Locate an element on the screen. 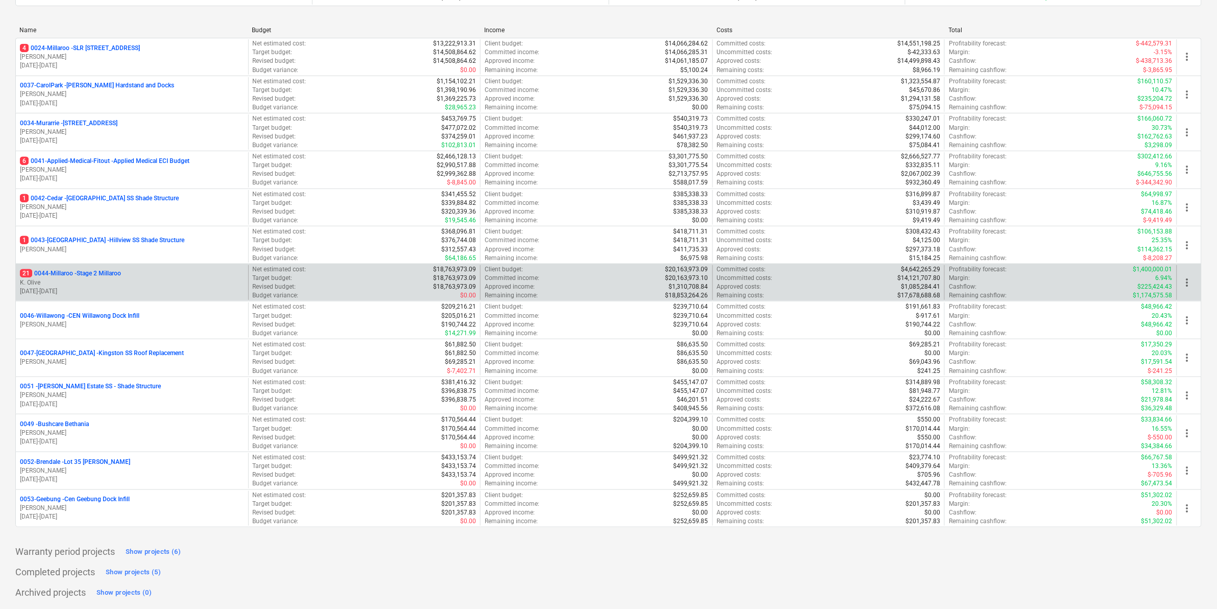 This screenshot has width=1217, height=609. p: 0053-Geebung - Cen Geebung Dock Infill is located at coordinates (75, 499).